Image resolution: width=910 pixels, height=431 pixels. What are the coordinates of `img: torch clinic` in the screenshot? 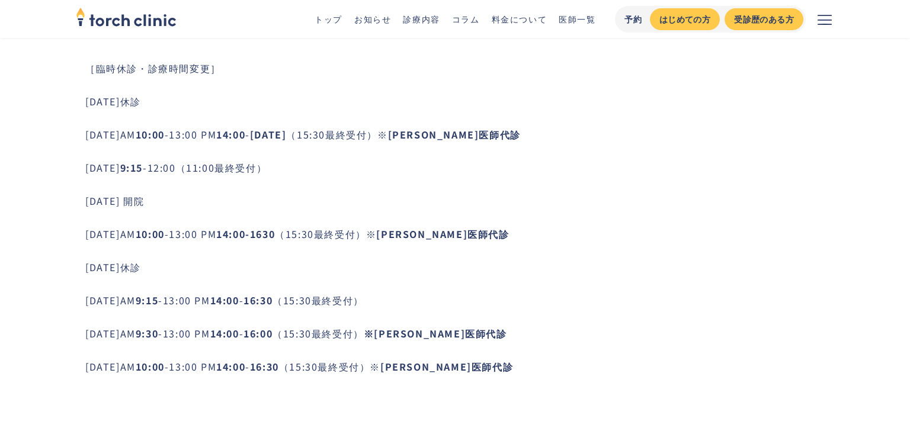 It's located at (126, 17).